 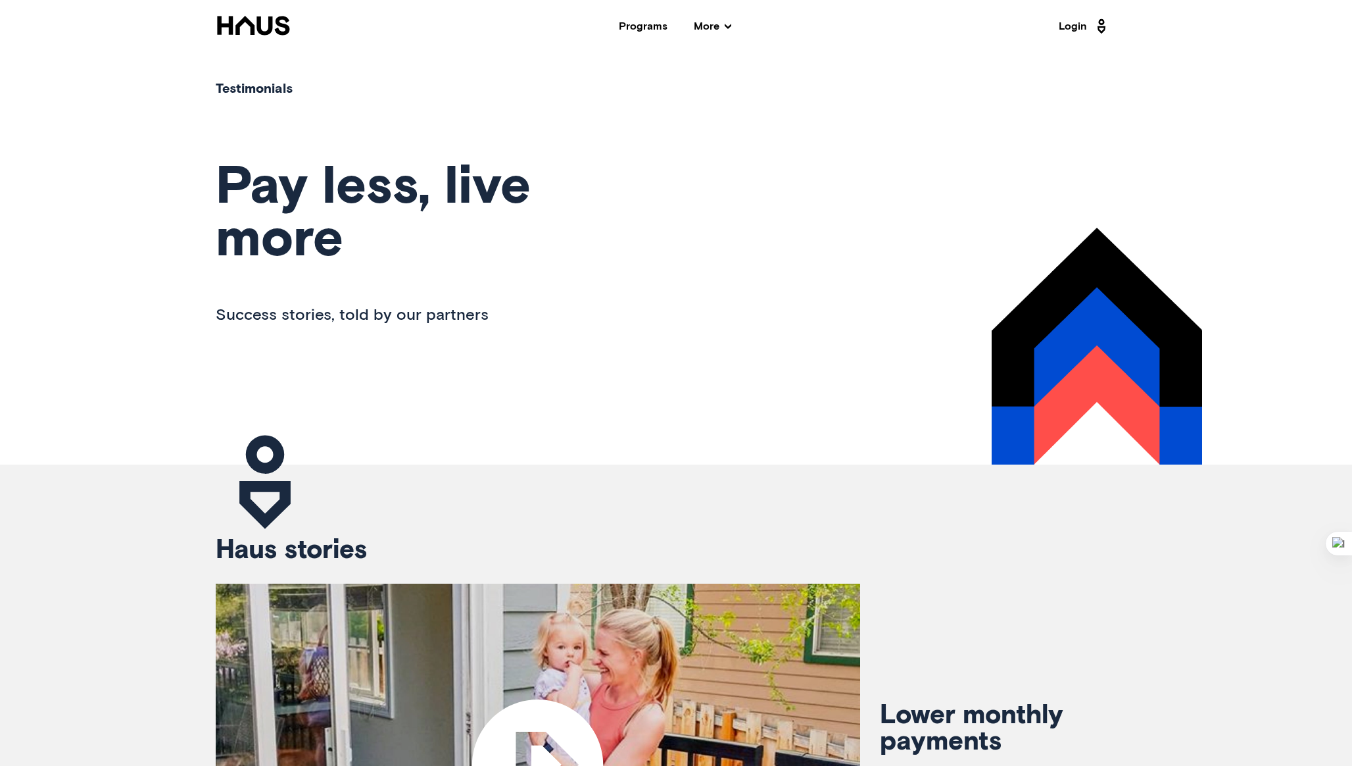 I want to click on h1: Testimonials, so click(x=676, y=89).